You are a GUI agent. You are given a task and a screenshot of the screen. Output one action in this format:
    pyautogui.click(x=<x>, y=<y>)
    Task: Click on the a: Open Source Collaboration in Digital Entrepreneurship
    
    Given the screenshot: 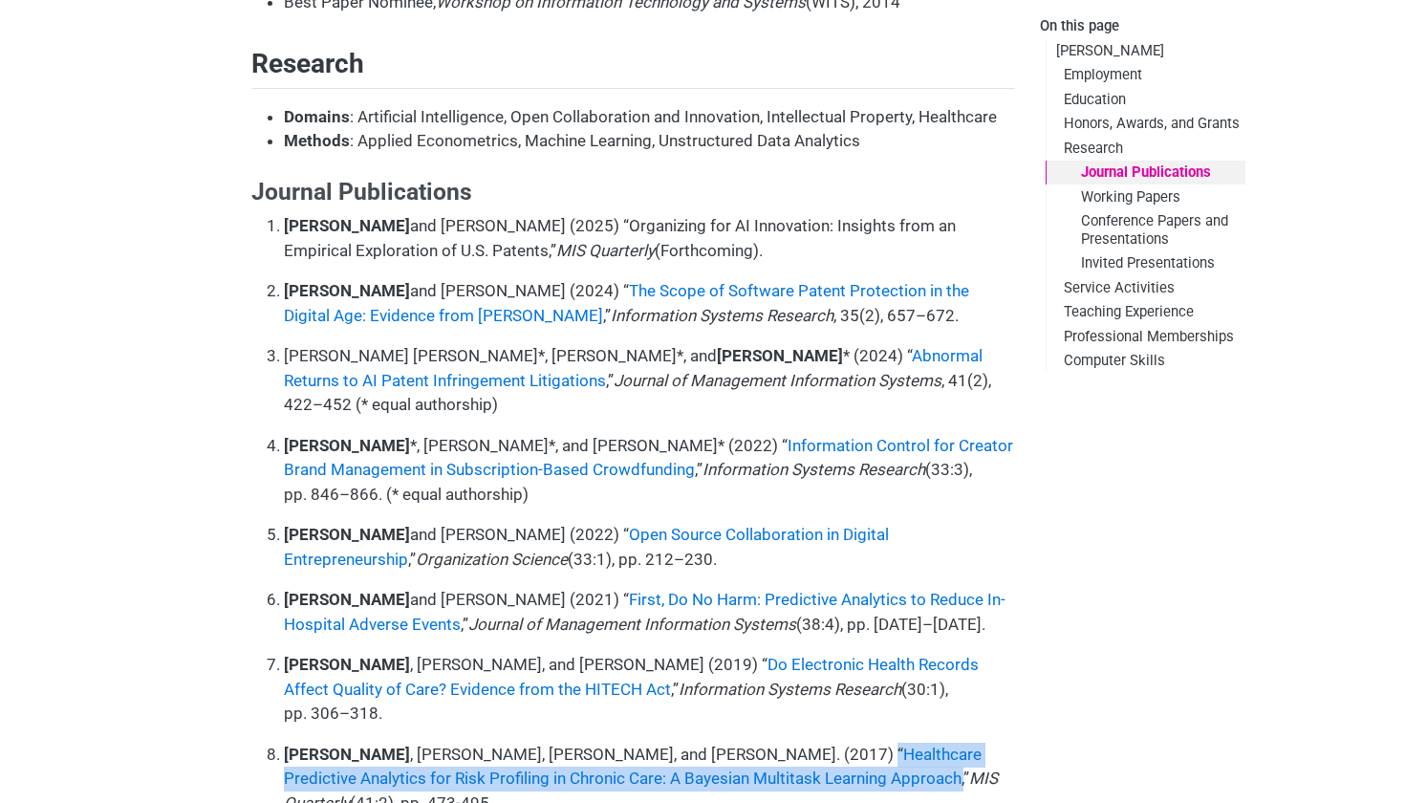 What is the action you would take?
    pyautogui.click(x=586, y=547)
    